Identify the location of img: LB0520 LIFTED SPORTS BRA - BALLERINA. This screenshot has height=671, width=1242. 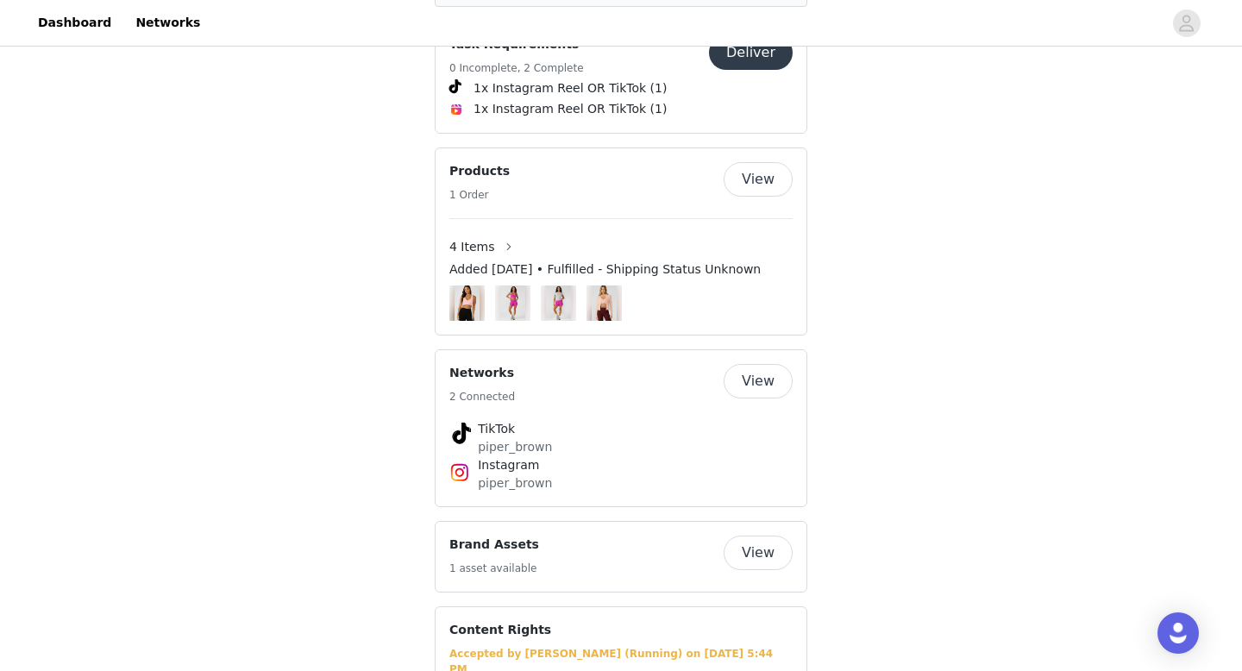
(467, 303).